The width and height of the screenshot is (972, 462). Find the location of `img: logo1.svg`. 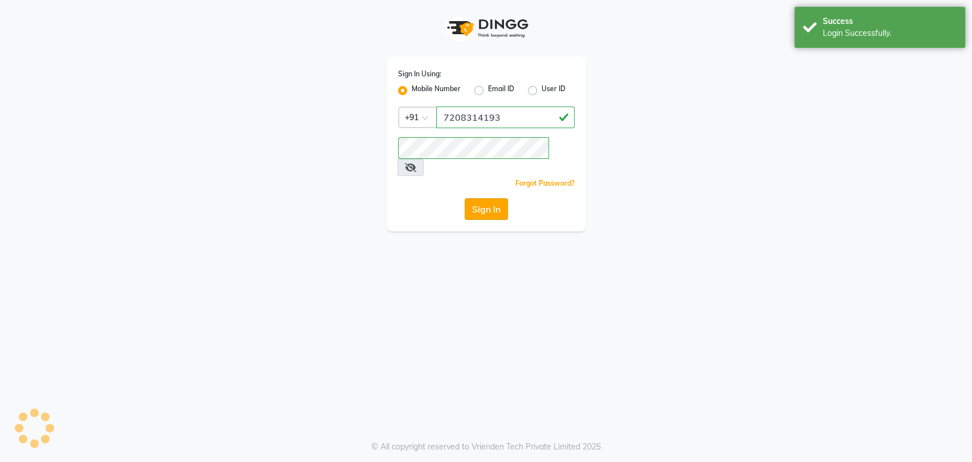

img: logo1.svg is located at coordinates (487, 28).